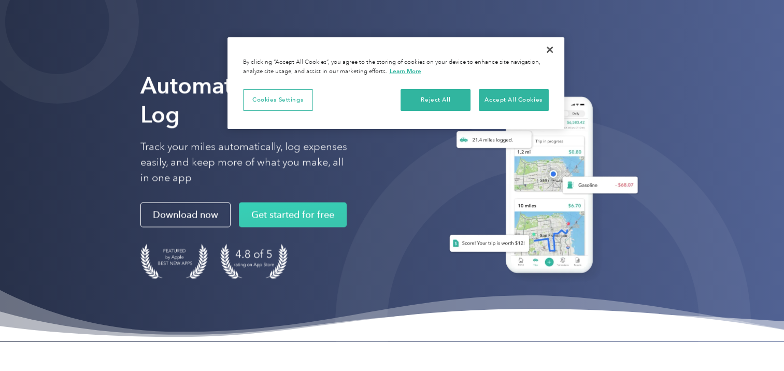 Image resolution: width=784 pixels, height=371 pixels. What do you see at coordinates (405, 71) in the screenshot?
I see `a: More information about your privacy, opens in a new tab` at bounding box center [405, 71].